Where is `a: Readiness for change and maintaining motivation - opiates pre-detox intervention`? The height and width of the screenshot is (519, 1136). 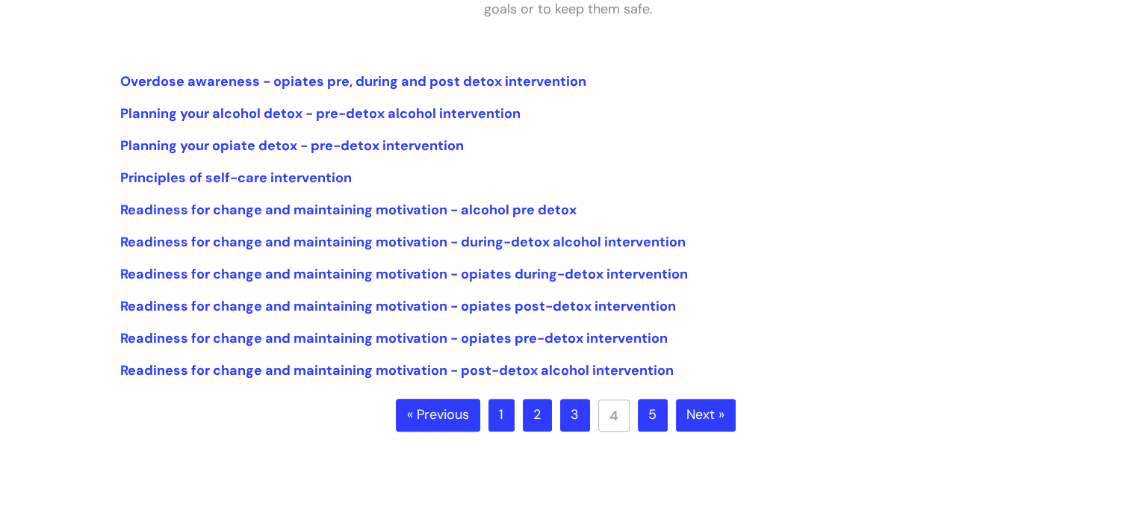 a: Readiness for change and maintaining motivation - opiates pre-detox intervention is located at coordinates (394, 338).